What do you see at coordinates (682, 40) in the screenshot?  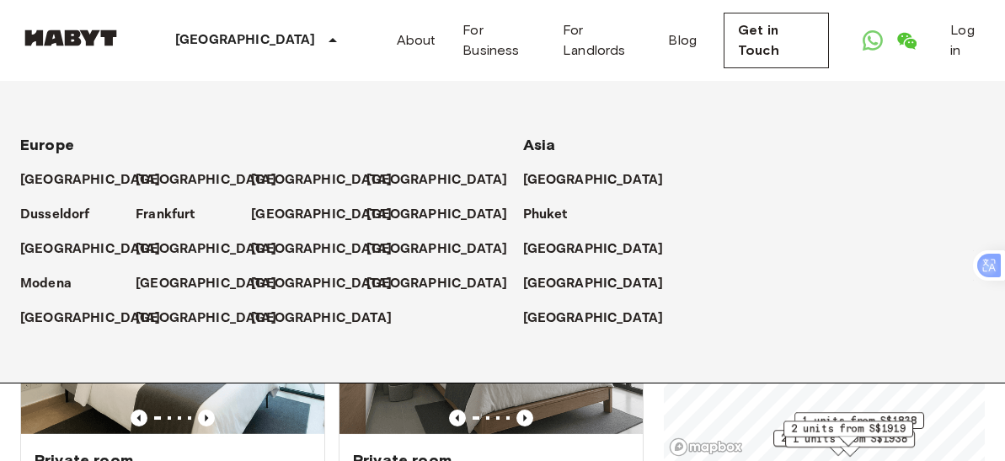 I see `a: Blog` at bounding box center [682, 40].